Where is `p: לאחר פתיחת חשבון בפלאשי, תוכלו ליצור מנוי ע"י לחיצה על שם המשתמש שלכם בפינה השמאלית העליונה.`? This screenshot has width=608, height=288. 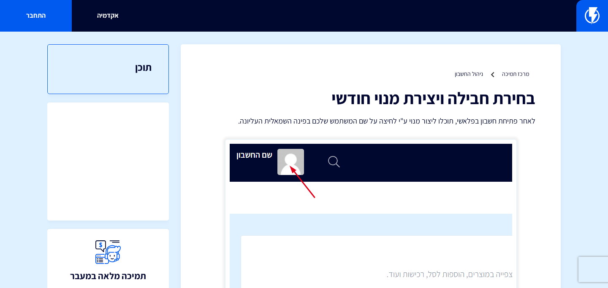
p: לאחר פתיחת חשבון בפלאשי, תוכלו ליצור מנוי ע"י לחיצה על שם המשתמש שלכם בפינה השמאלית העליונה. is located at coordinates (371, 121).